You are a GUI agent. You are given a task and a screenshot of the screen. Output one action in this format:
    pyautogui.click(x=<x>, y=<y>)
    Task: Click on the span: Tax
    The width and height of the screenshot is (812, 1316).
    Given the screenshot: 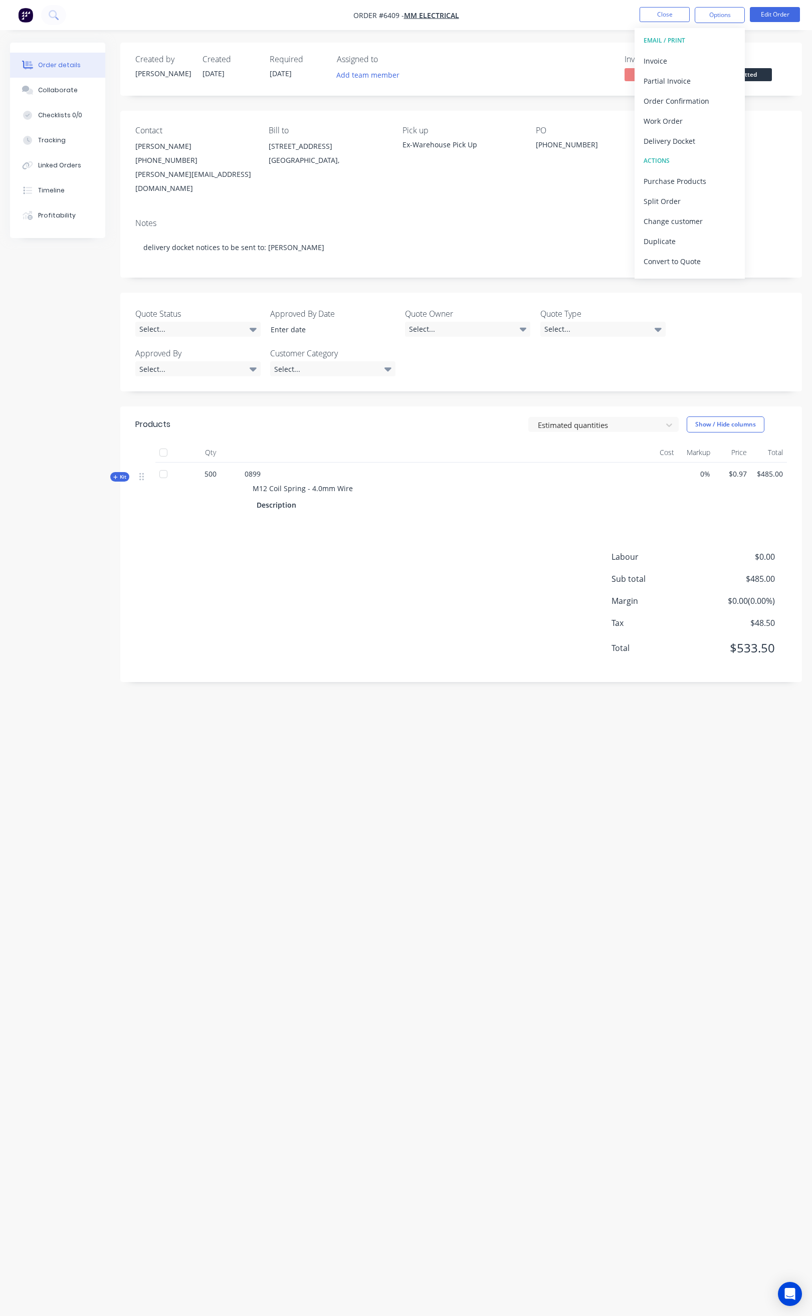 What is the action you would take?
    pyautogui.click(x=656, y=623)
    